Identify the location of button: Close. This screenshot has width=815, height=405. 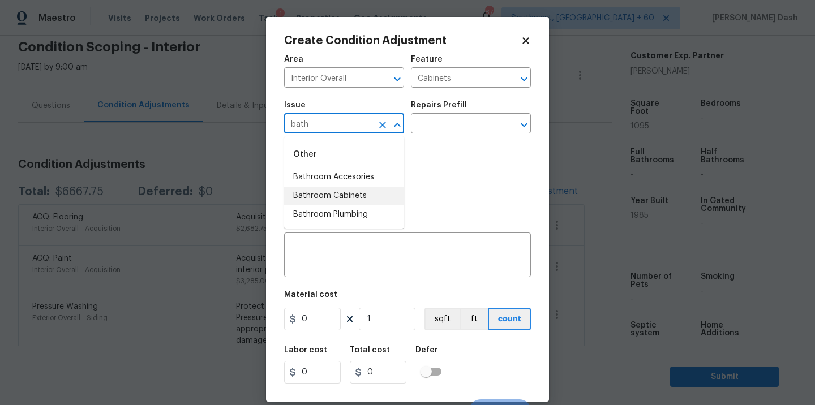
(398, 125).